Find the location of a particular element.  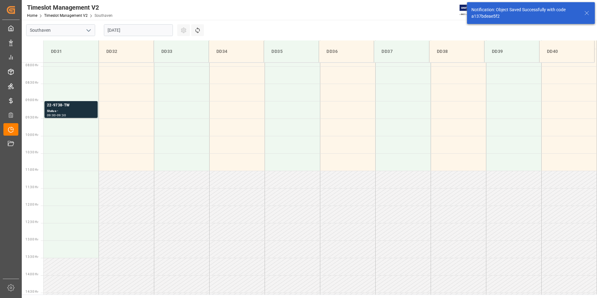

div: Timeslot Management V2 is located at coordinates (70, 7).